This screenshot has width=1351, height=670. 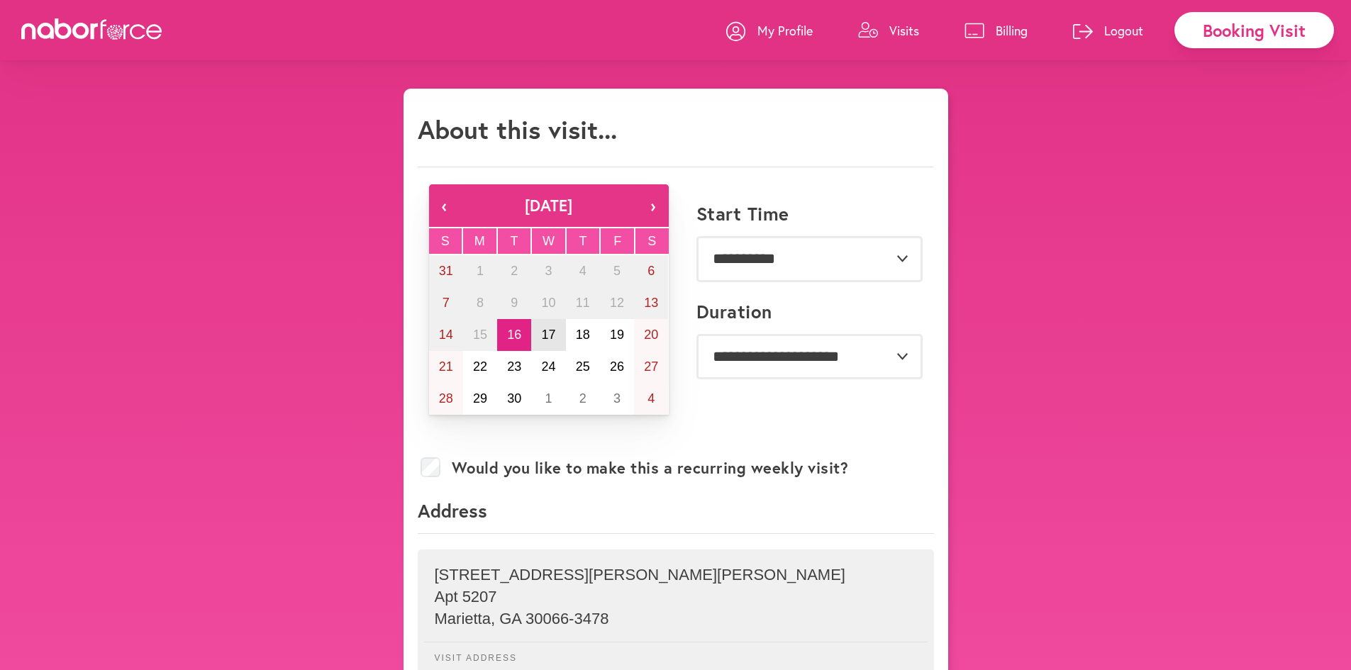 I want to click on abbr: Sunday, so click(x=445, y=241).